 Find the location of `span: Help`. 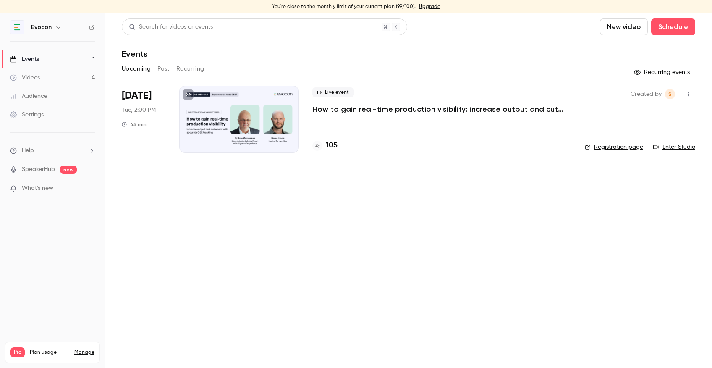

span: Help is located at coordinates (28, 150).